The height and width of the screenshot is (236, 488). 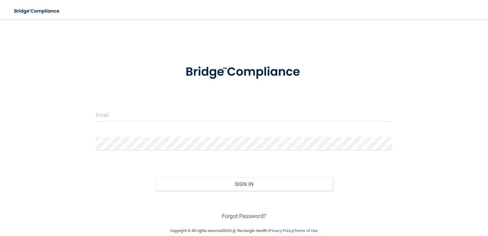 I want to click on a: Privacy Policy, so click(x=281, y=230).